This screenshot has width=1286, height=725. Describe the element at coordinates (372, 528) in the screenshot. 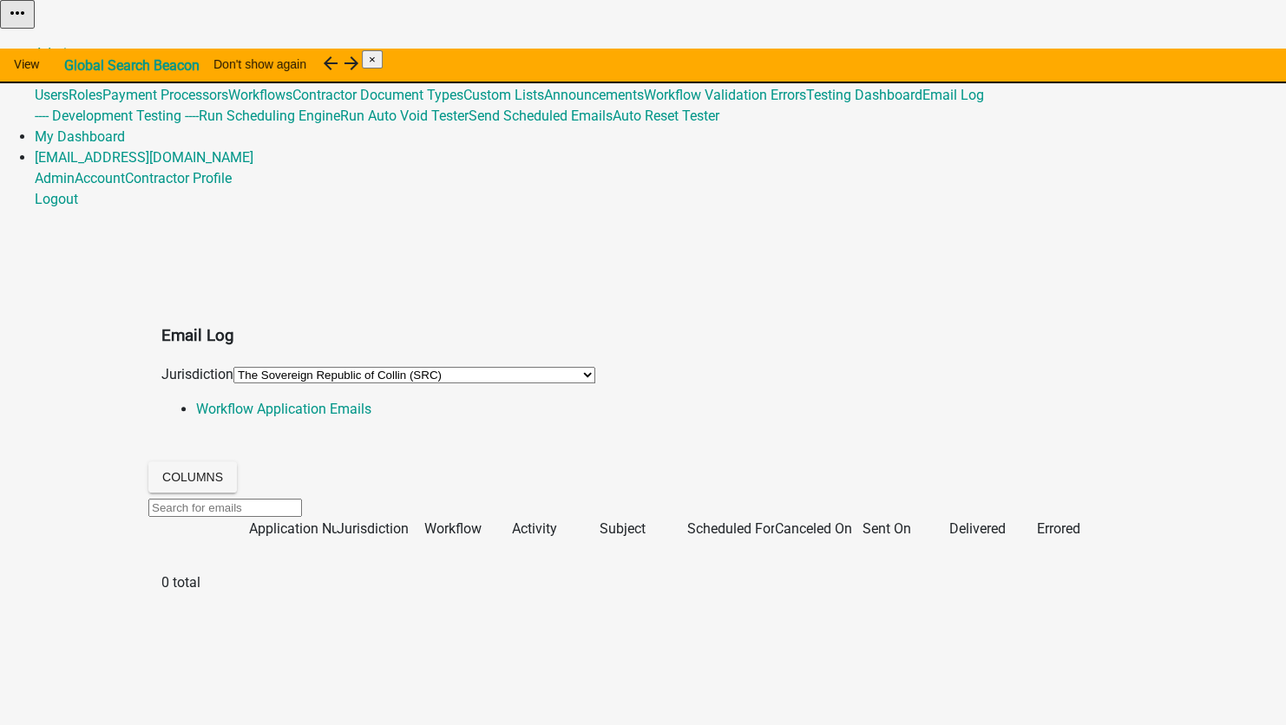

I see `span: Jurisdiction` at that location.